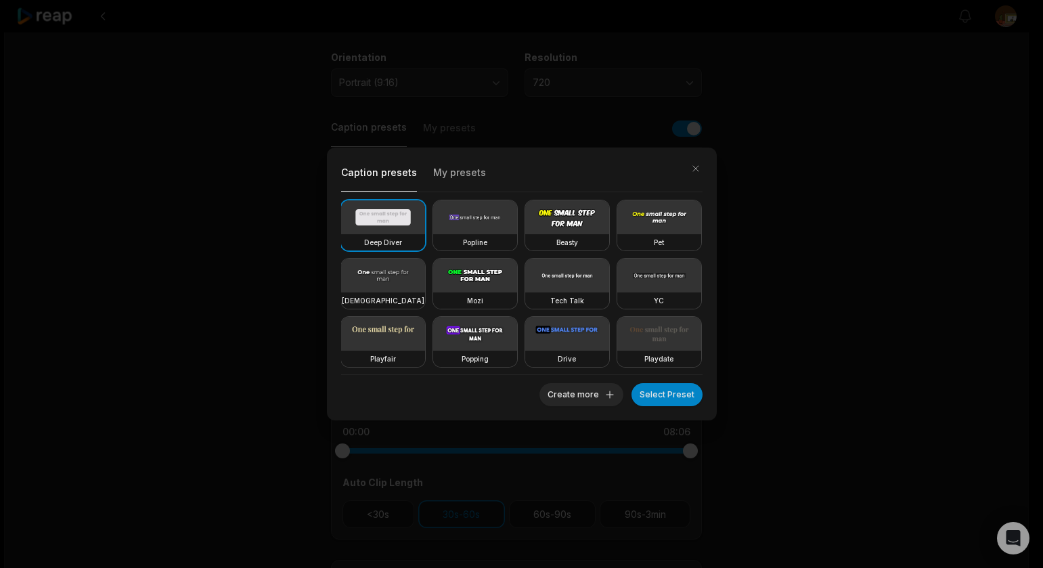 Image resolution: width=1043 pixels, height=568 pixels. I want to click on h3: Beasty, so click(567, 242).